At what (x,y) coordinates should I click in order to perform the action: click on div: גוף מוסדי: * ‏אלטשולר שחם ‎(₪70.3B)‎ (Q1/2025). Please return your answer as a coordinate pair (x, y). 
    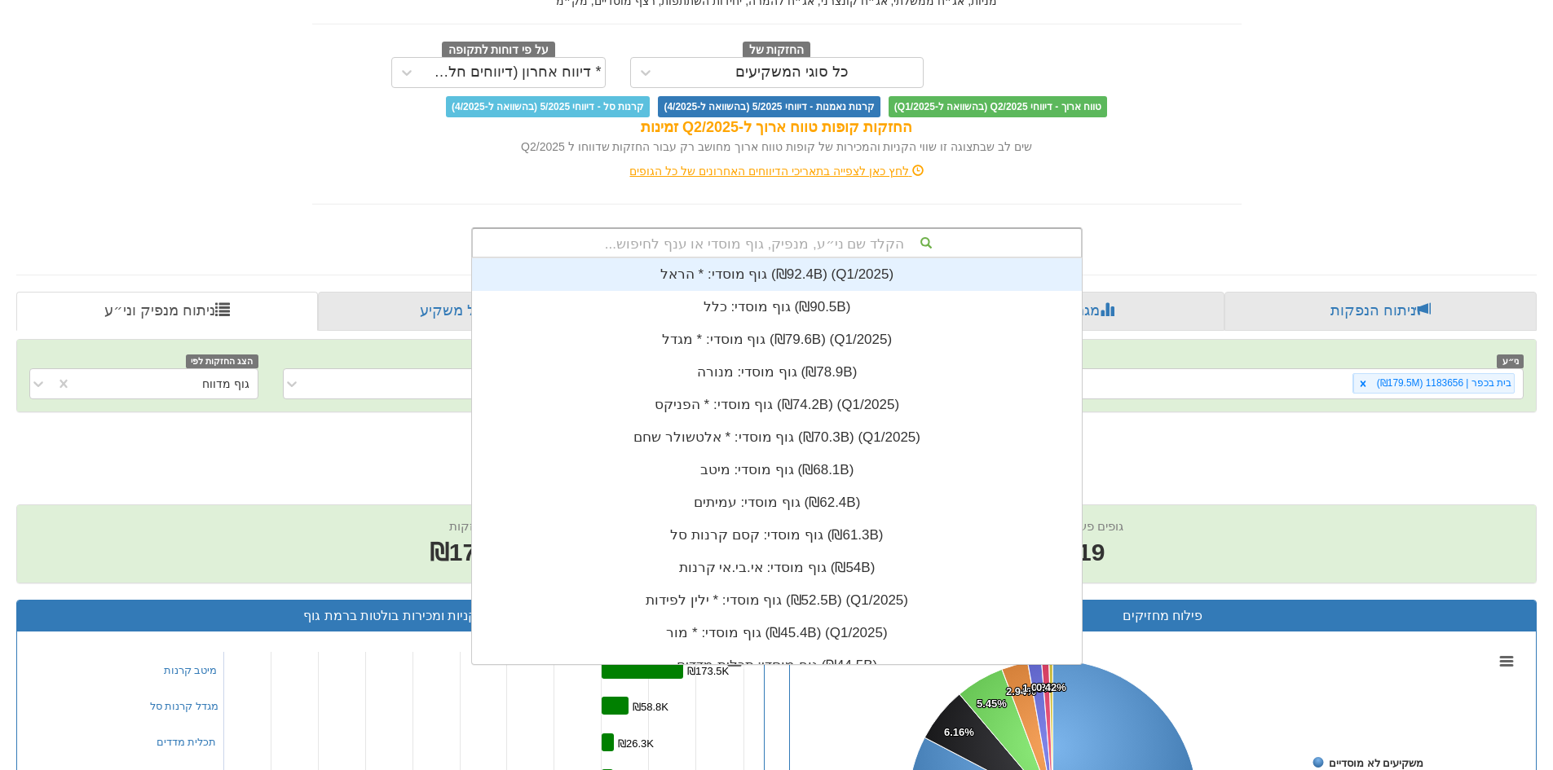
    Looking at the image, I should click on (777, 438).